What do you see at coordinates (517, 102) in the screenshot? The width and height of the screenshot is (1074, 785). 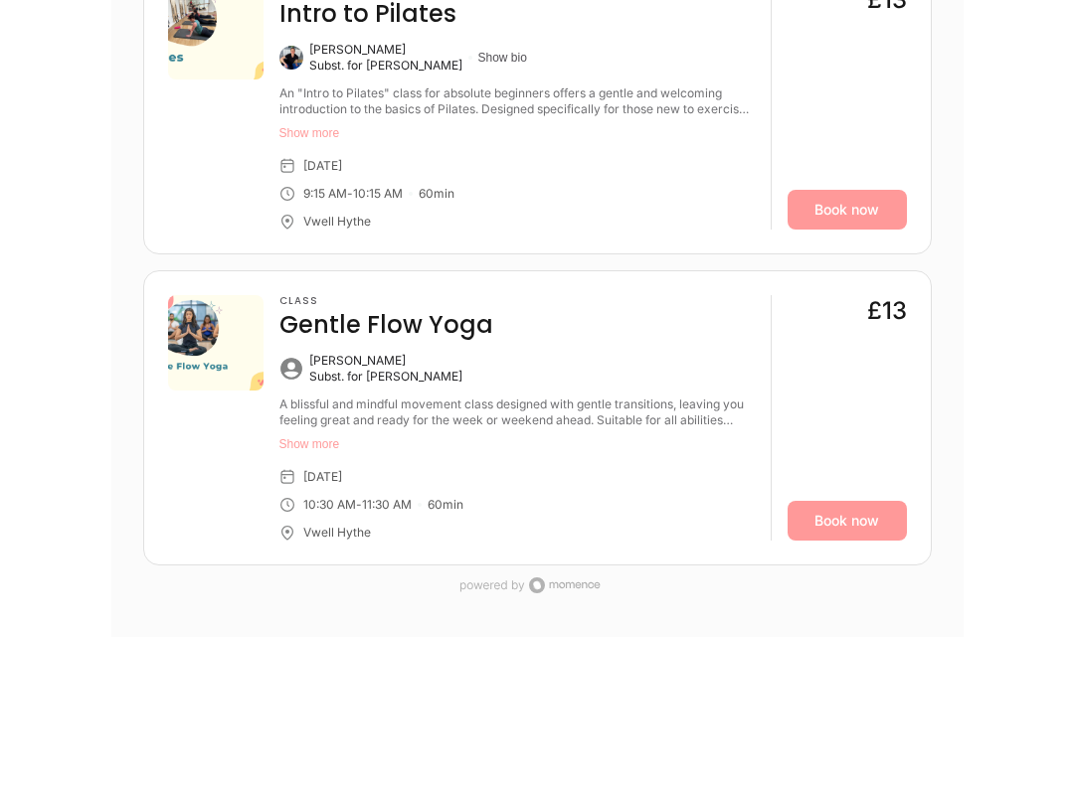 I see `div: An "Intro to Pilates" class for absolute beginners offers a gentle and welcoming introduction to ...` at bounding box center [517, 102].